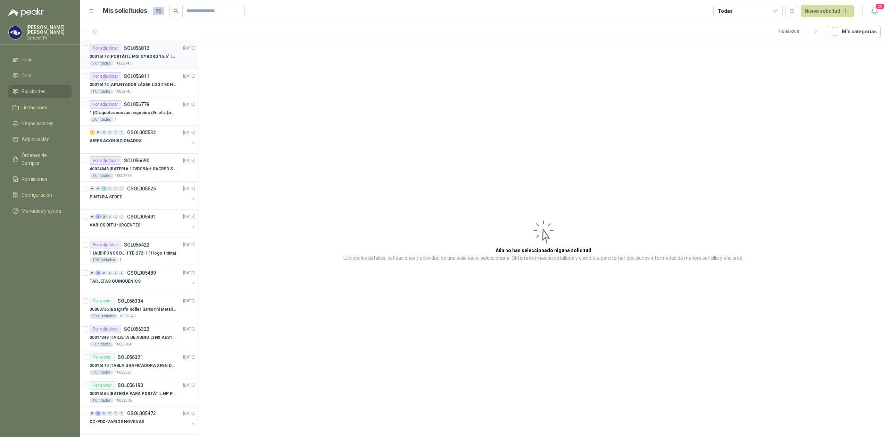 The image size is (889, 437). Describe the element at coordinates (880, 6) in the screenshot. I see `span: 20` at that location.